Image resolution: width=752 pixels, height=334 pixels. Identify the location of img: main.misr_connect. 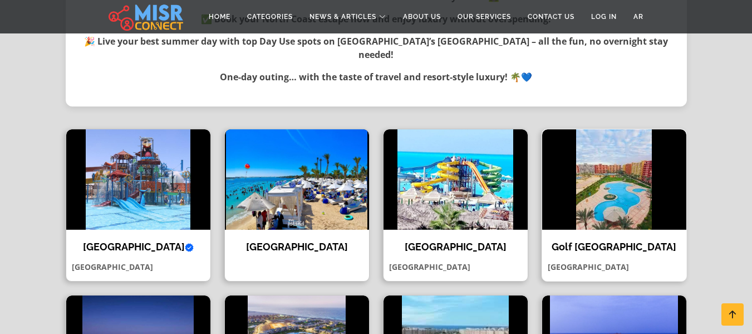
(146, 17).